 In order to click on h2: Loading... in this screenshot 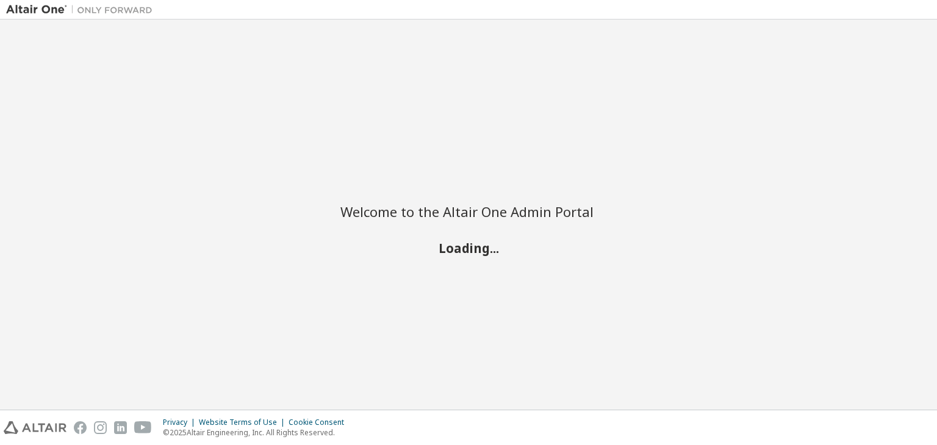, I will do `click(469, 248)`.